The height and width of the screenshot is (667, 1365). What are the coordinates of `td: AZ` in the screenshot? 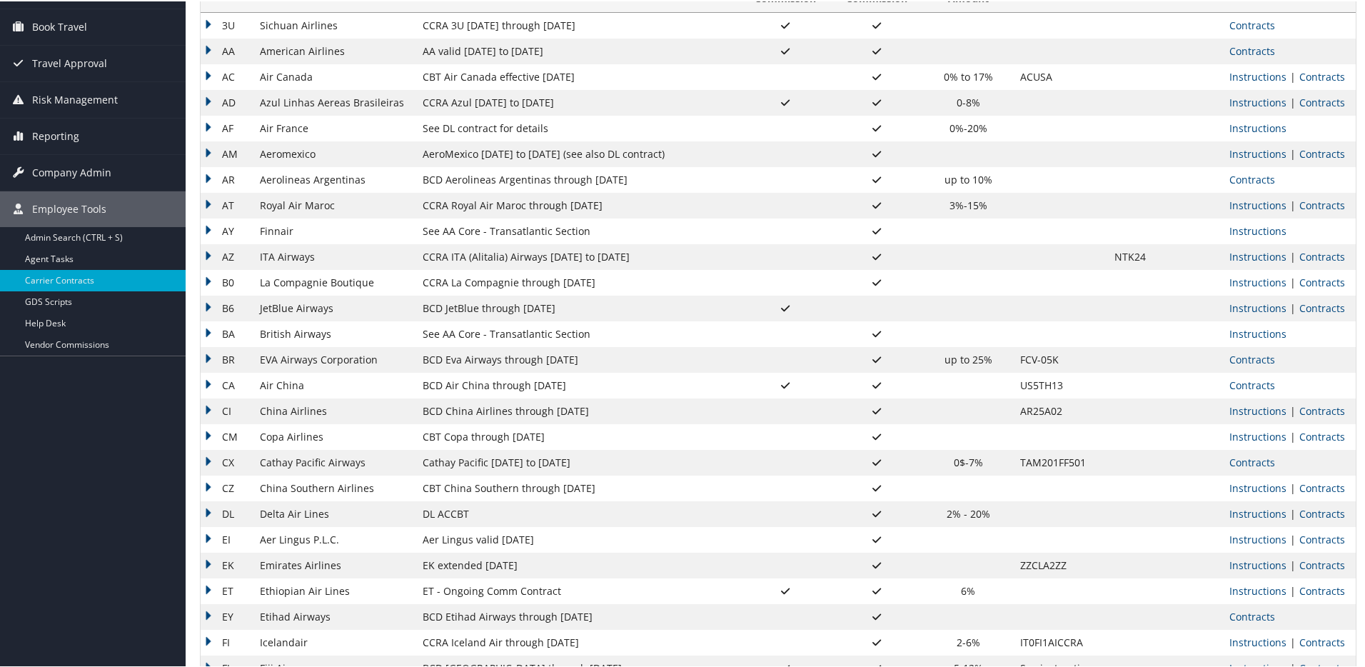 It's located at (226, 256).